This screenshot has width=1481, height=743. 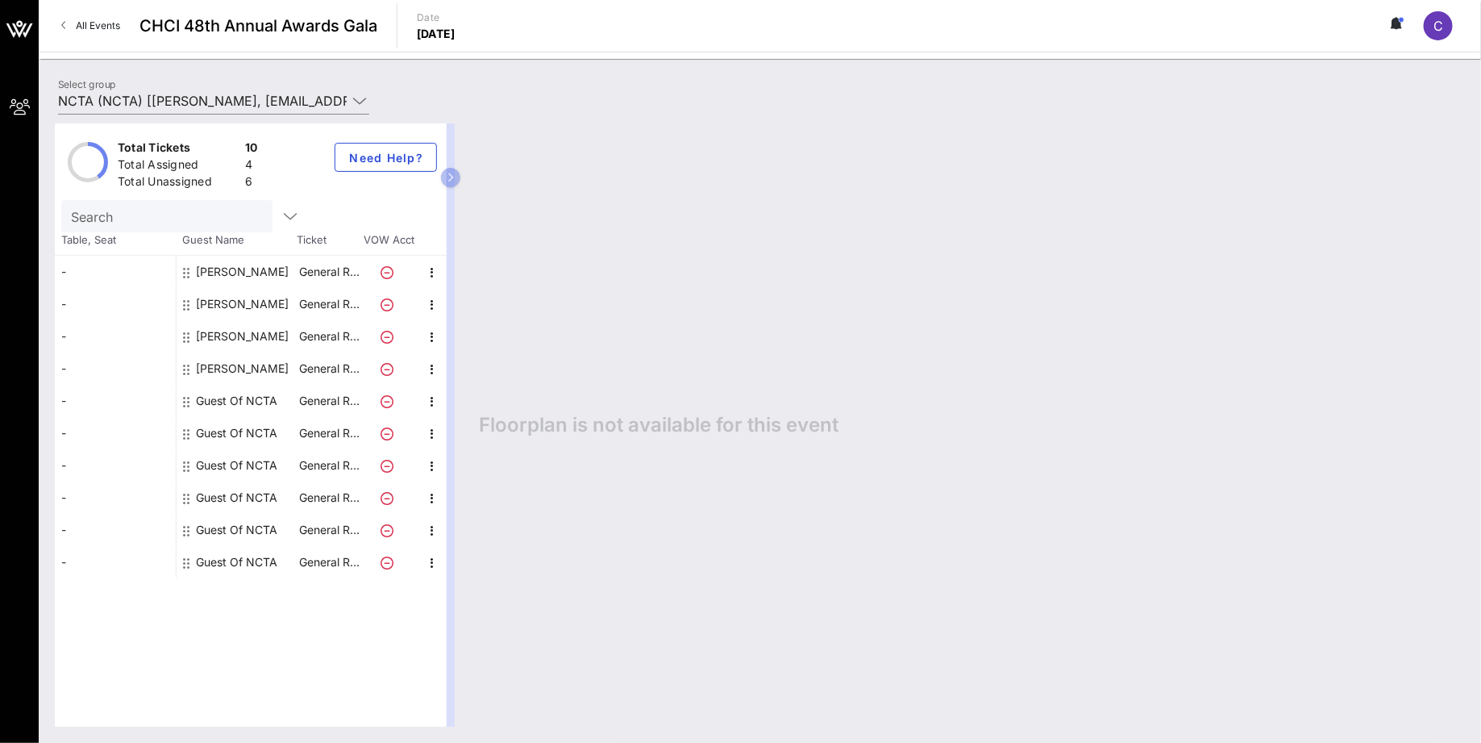 What do you see at coordinates (252, 166) in the screenshot?
I see `div: 4` at bounding box center [252, 166].